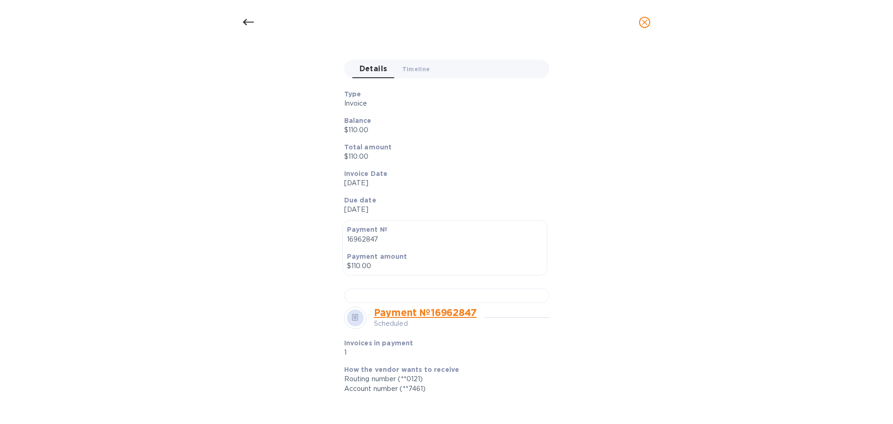 The height and width of the screenshot is (424, 893). Describe the element at coordinates (425, 312) in the screenshot. I see `a: Payment № 16962847` at that location.